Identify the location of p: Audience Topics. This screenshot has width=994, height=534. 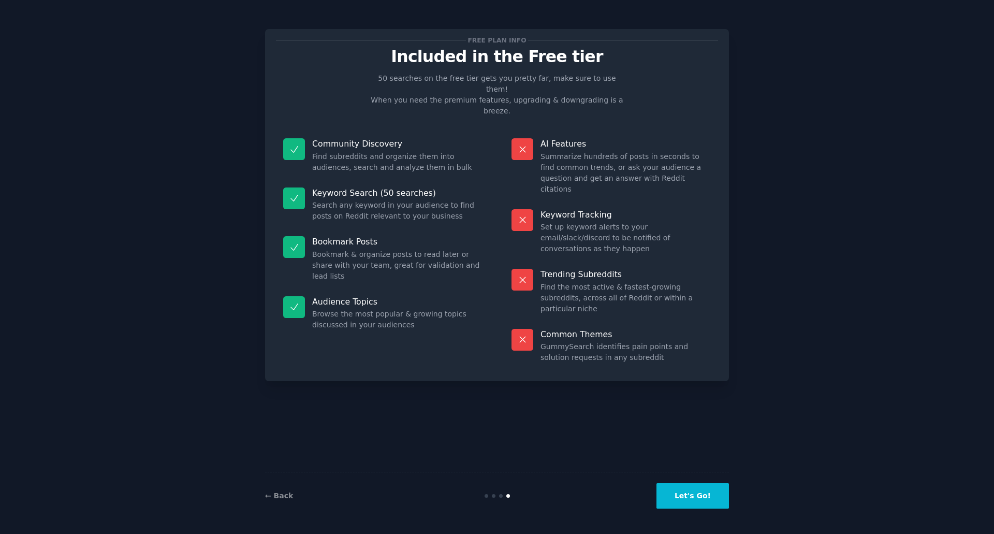
(397, 301).